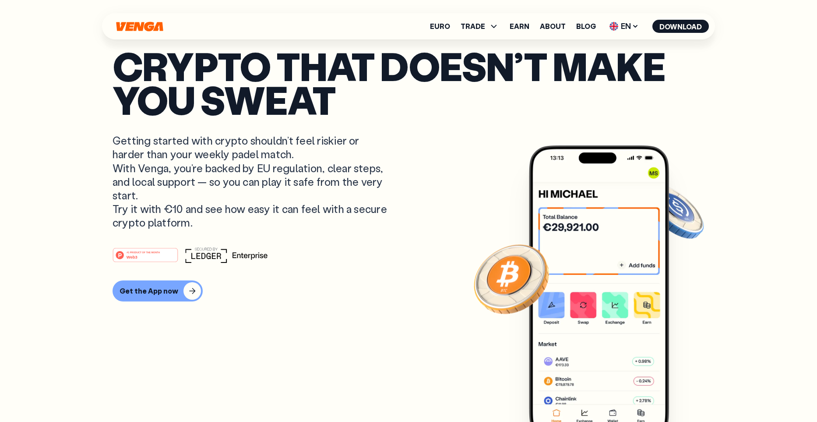 This screenshot has height=422, width=817. I want to click on a: #1 PRODUCT OF THE MONTHWeb3, so click(145, 258).